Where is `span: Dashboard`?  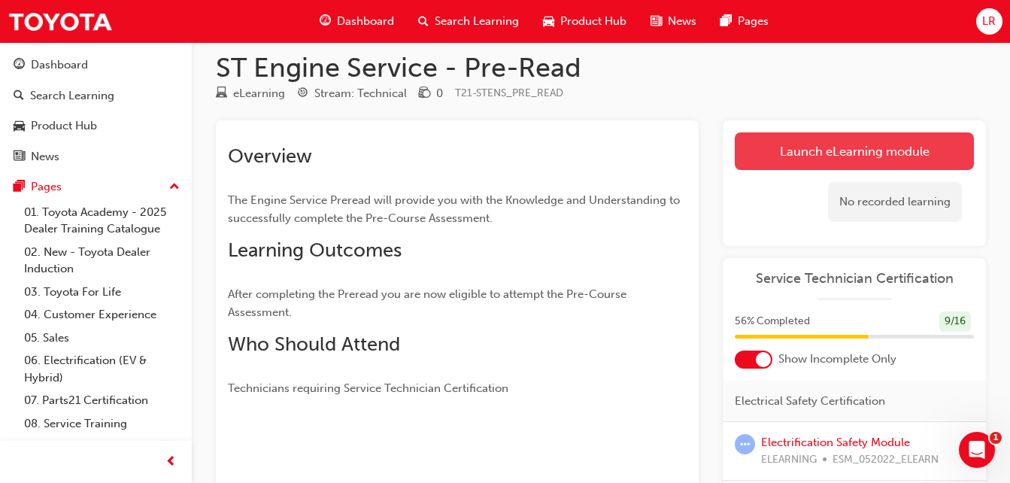
span: Dashboard is located at coordinates (366, 21).